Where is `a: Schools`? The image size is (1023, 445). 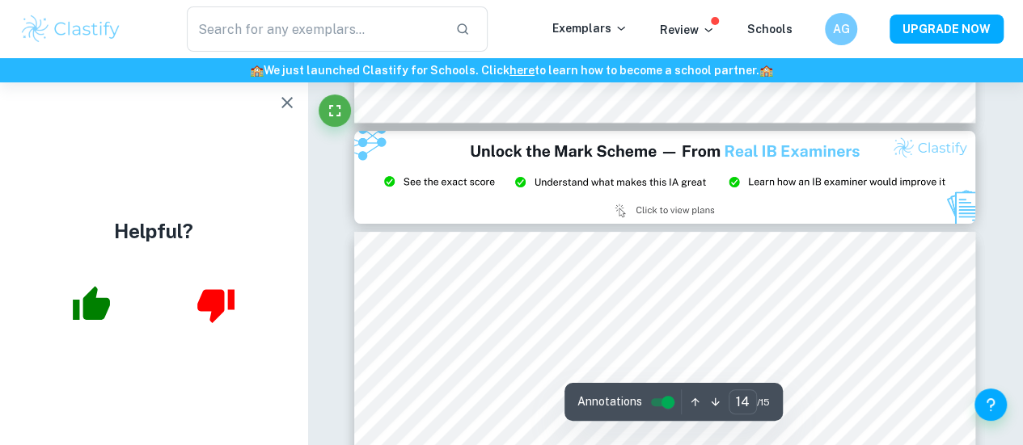 a: Schools is located at coordinates (770, 29).